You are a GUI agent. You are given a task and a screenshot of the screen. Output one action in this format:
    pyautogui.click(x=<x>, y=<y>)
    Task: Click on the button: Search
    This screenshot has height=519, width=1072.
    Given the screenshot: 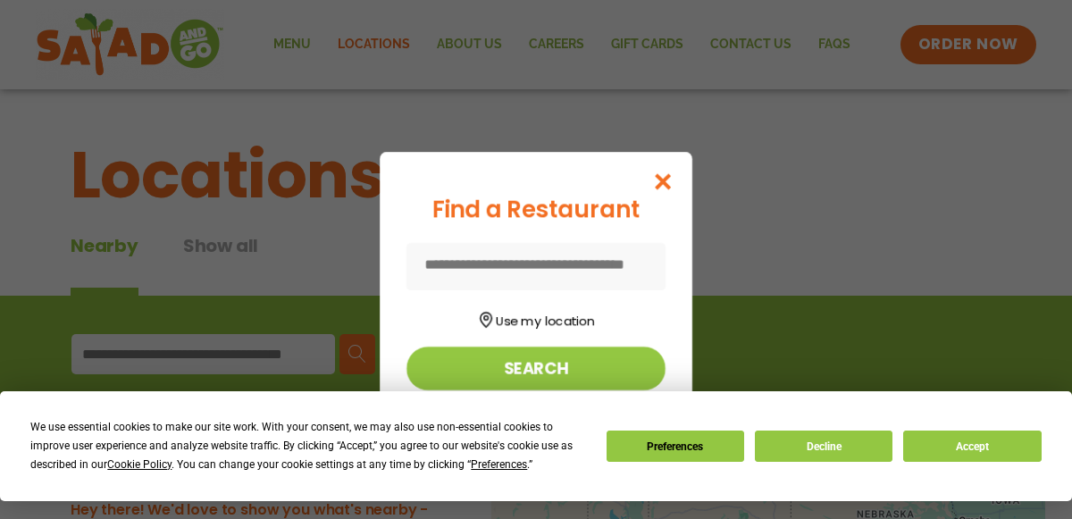 What is the action you would take?
    pyautogui.click(x=536, y=368)
    